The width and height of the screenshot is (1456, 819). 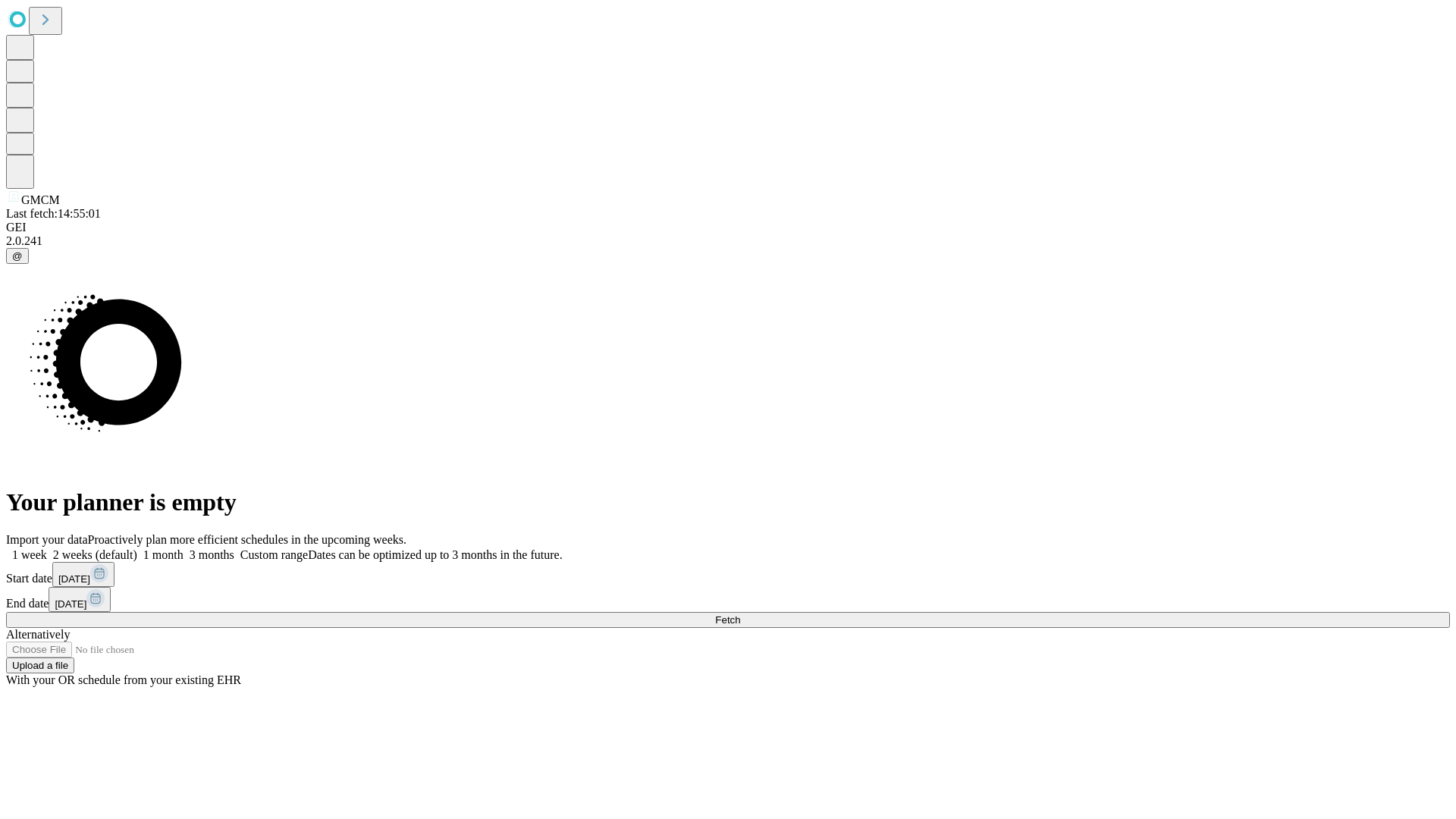 I want to click on div: GEI, so click(x=728, y=227).